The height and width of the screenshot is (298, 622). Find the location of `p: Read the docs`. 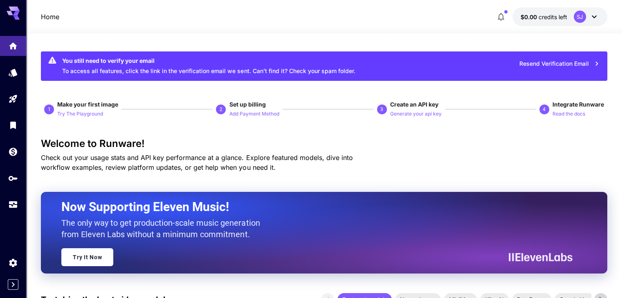

p: Read the docs is located at coordinates (569, 114).